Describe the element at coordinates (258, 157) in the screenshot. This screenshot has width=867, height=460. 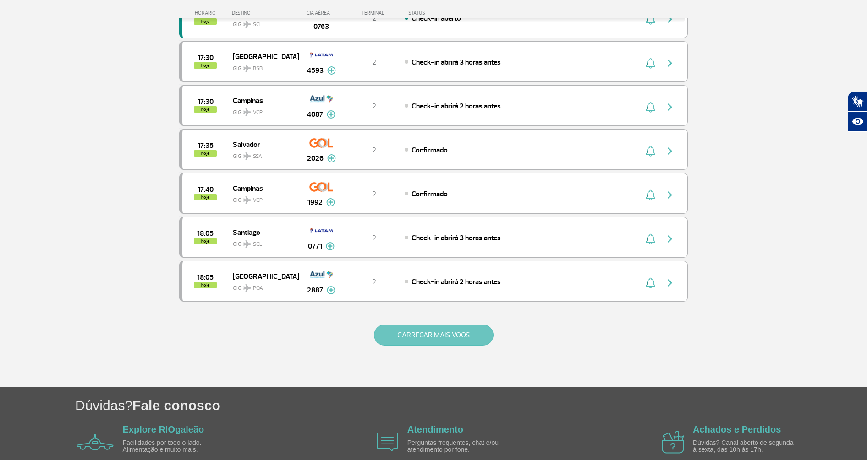
I see `span: SSA` at that location.